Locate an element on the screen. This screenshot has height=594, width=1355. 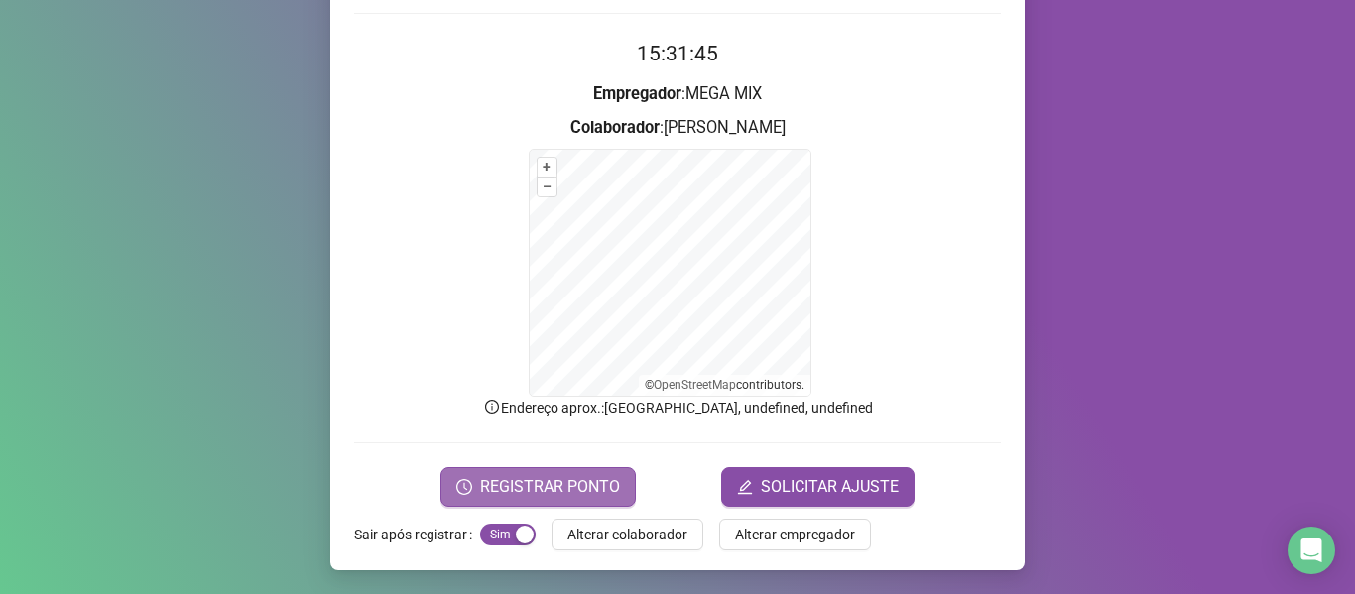
button: REGISTRAR PONTO is located at coordinates (538, 487).